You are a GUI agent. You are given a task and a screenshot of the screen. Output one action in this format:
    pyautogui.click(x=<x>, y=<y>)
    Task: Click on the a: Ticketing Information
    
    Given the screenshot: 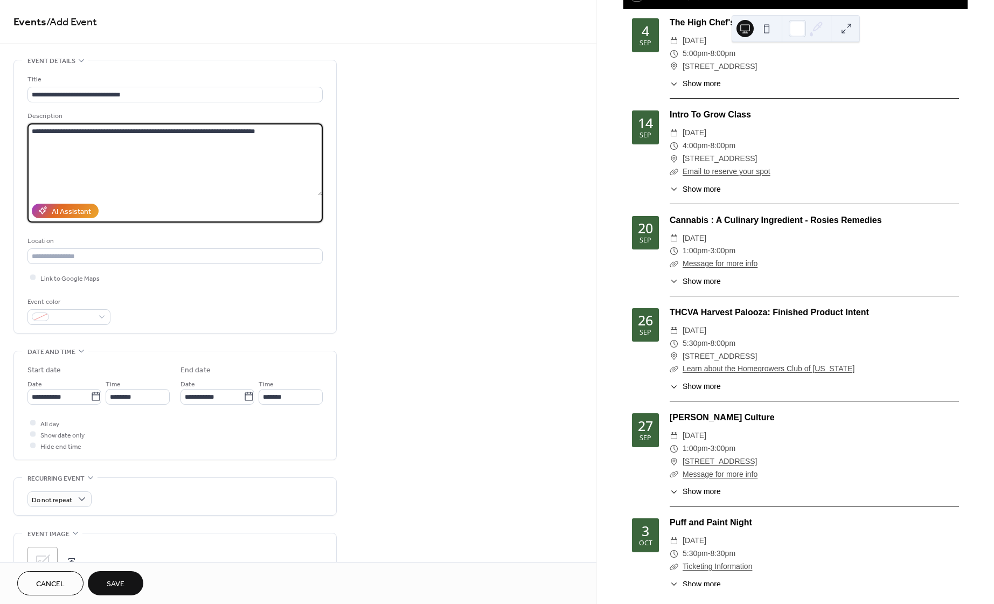 What is the action you would take?
    pyautogui.click(x=717, y=566)
    